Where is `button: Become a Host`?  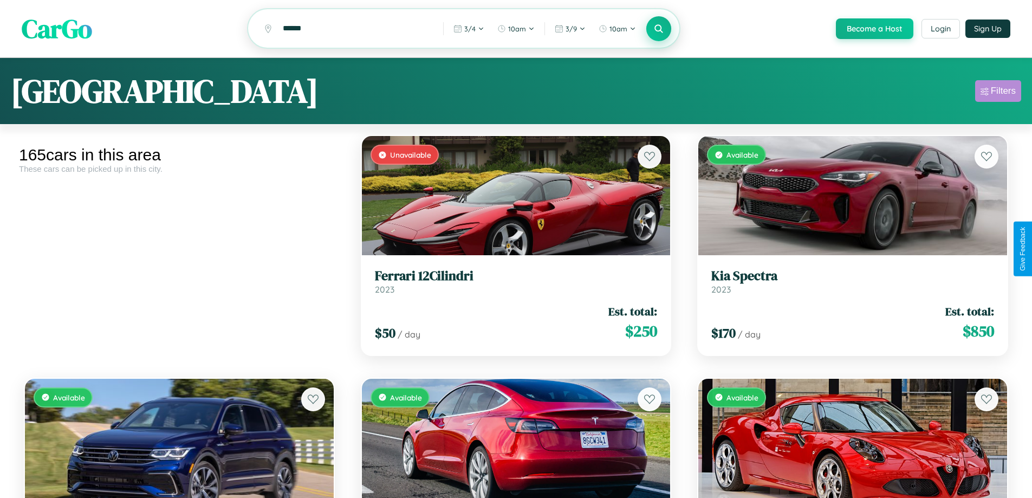 button: Become a Host is located at coordinates (875, 29).